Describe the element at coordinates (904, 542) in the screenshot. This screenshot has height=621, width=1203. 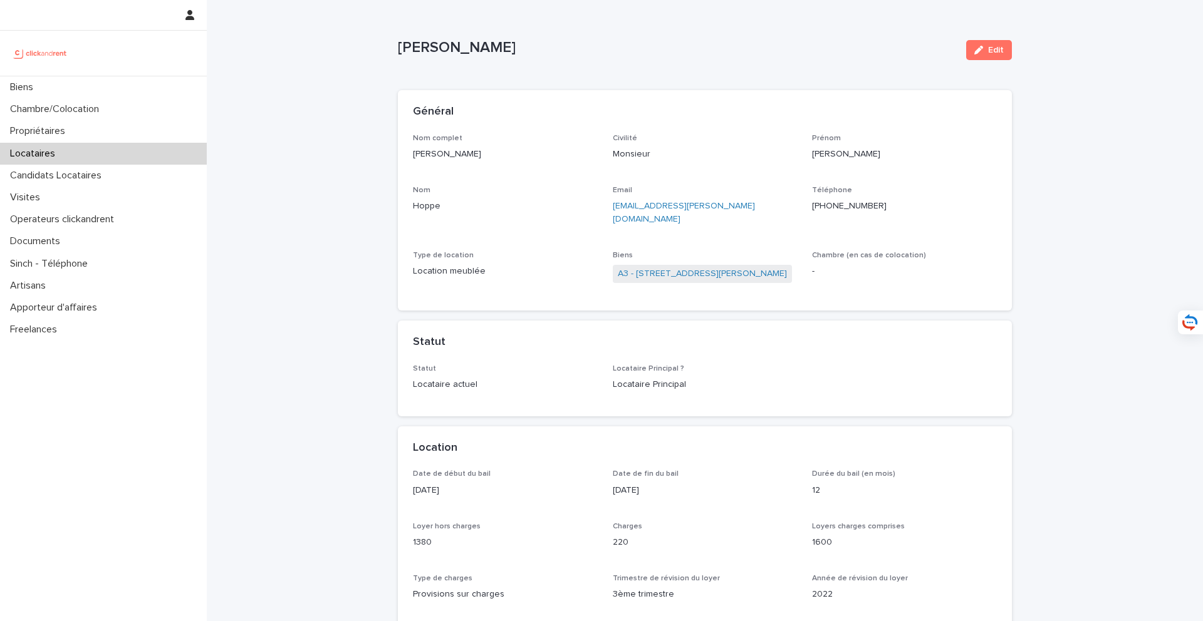
I see `p: 1600` at that location.